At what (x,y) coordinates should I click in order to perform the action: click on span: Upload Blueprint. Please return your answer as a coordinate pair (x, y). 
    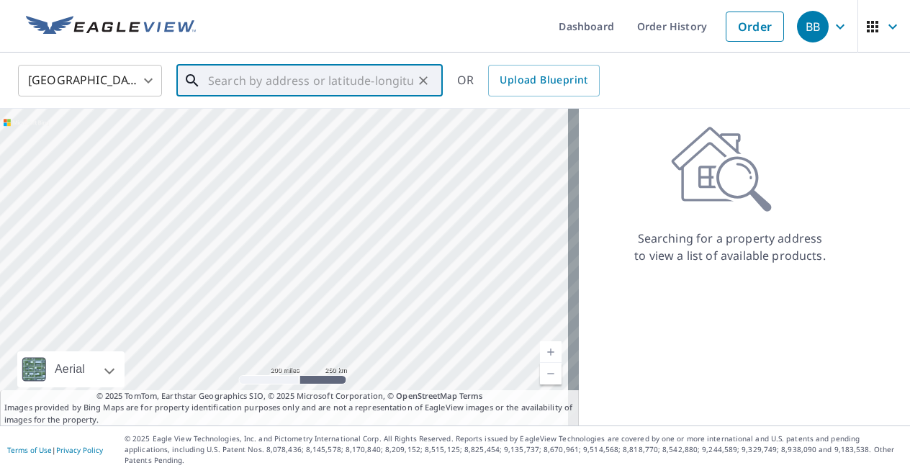
    Looking at the image, I should click on (543, 80).